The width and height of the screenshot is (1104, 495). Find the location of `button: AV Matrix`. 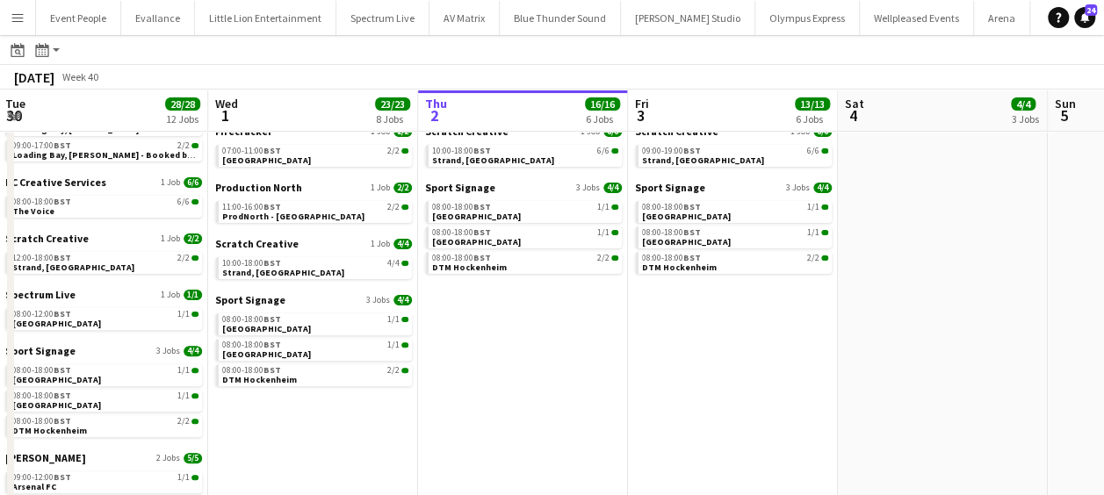

button: AV Matrix is located at coordinates (465, 18).